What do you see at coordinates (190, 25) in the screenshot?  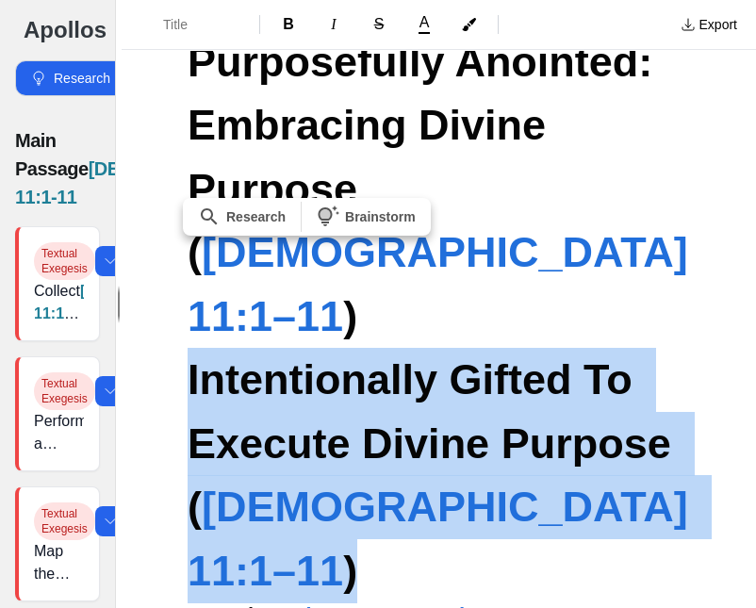 I see `button: Formatting Options` at bounding box center [190, 25].